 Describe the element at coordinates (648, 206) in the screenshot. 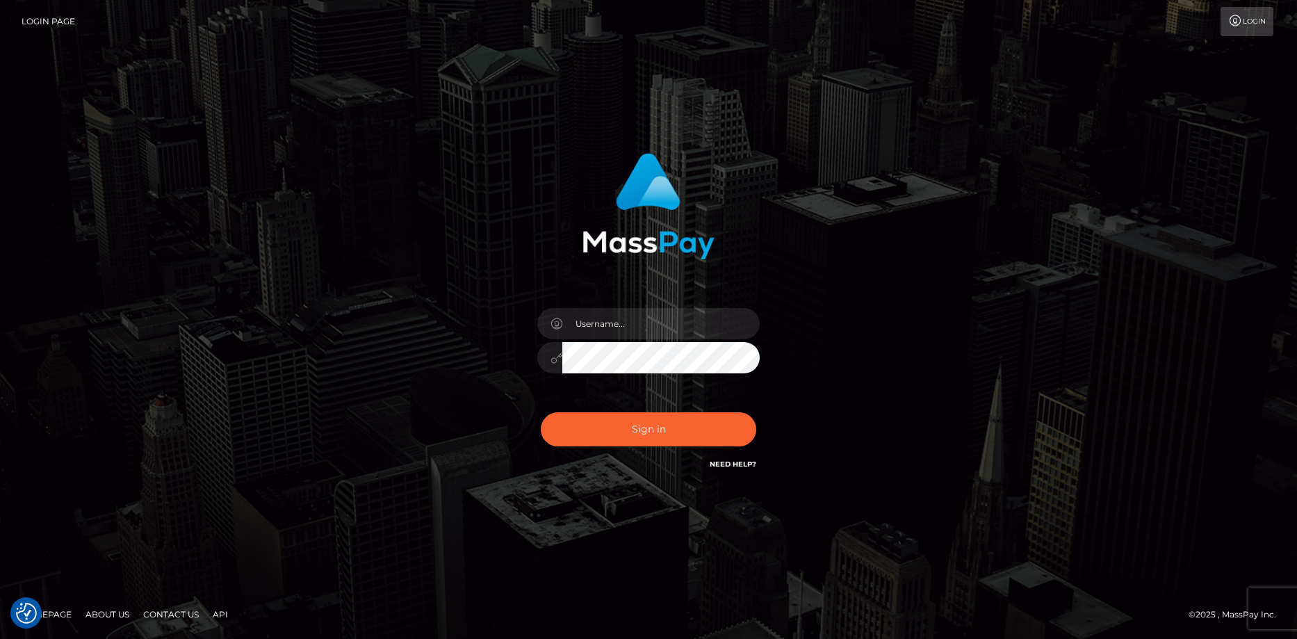

I see `img: MassPay Login` at that location.